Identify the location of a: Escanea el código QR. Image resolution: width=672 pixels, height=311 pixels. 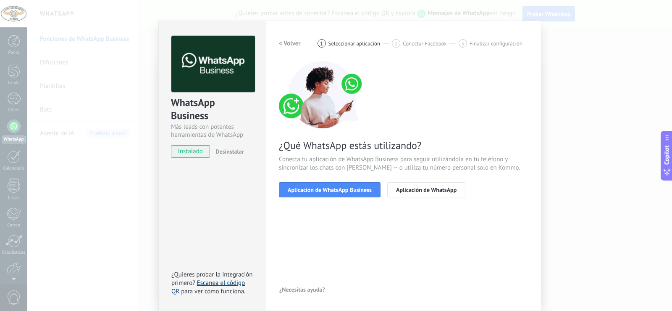
(208, 287).